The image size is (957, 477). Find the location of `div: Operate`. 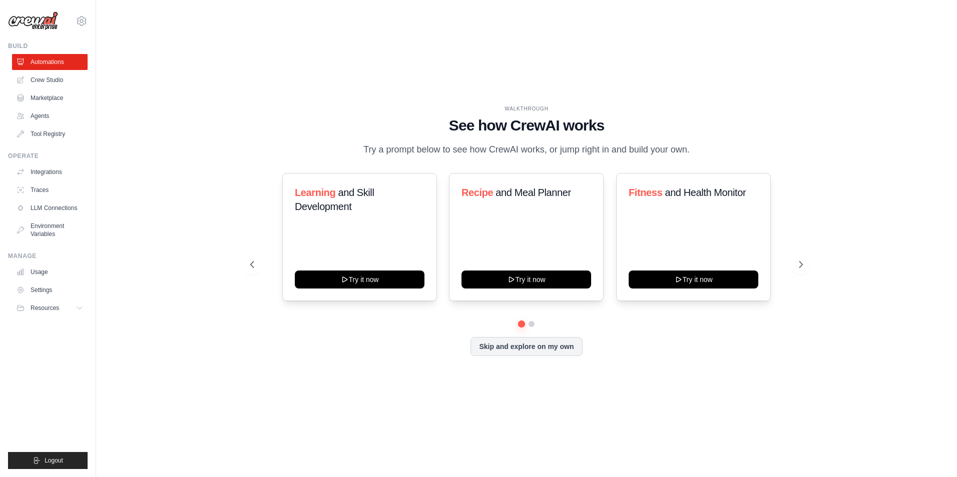

div: Operate is located at coordinates (48, 156).